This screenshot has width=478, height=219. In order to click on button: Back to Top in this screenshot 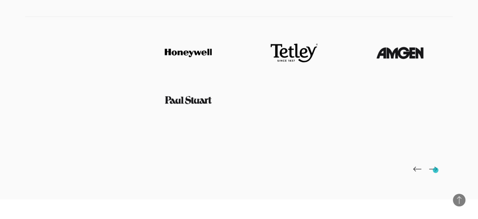, I will do `click(459, 200)`.